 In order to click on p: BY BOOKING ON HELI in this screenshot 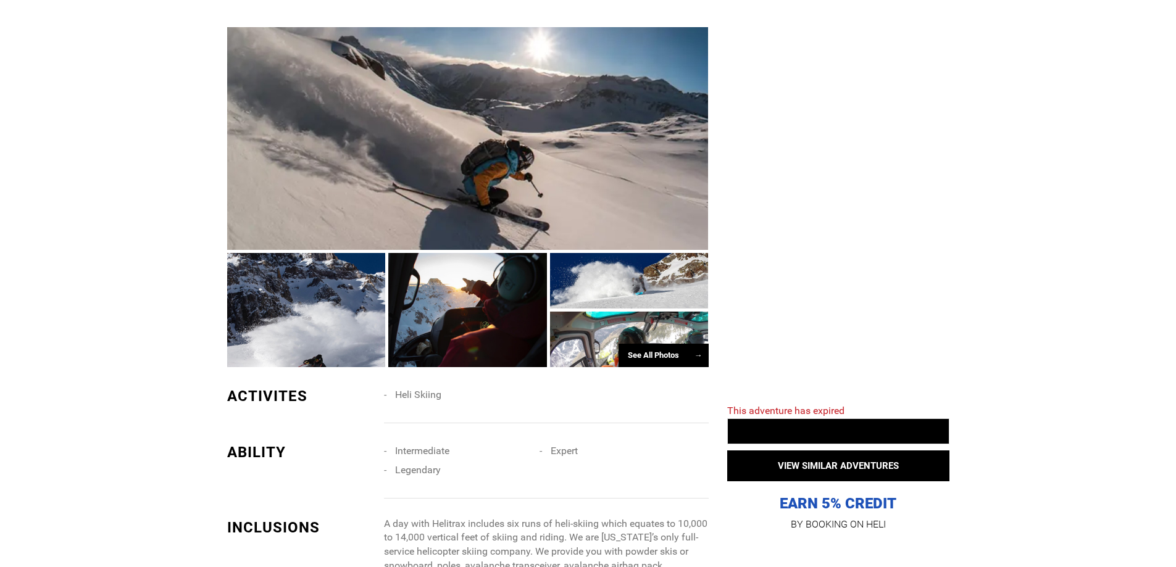, I will do `click(838, 525)`.